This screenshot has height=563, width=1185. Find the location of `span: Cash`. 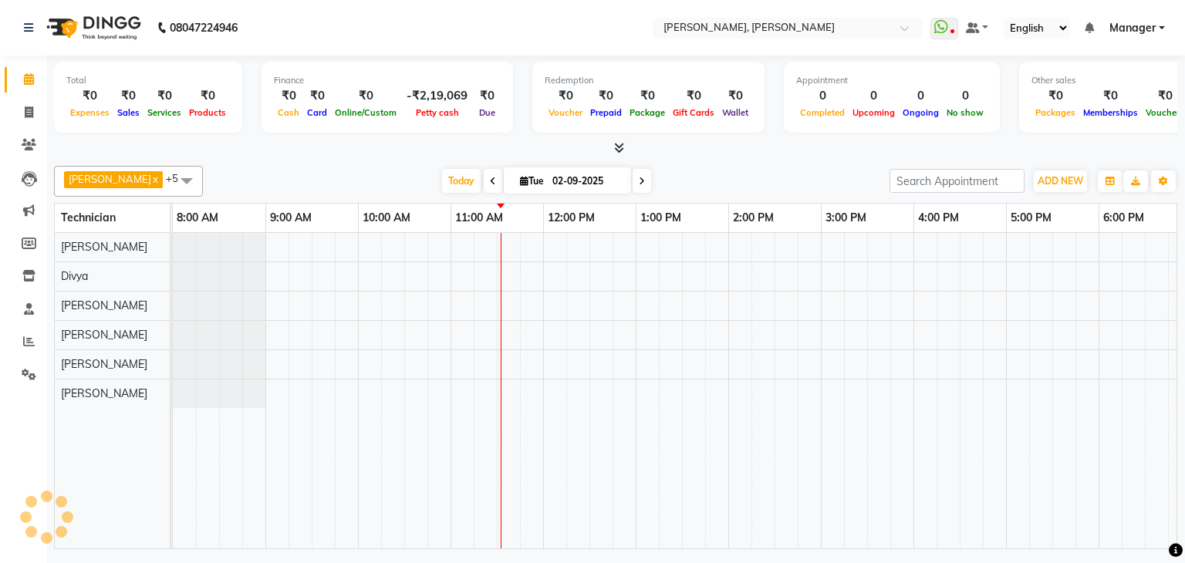

span: Cash is located at coordinates (288, 113).